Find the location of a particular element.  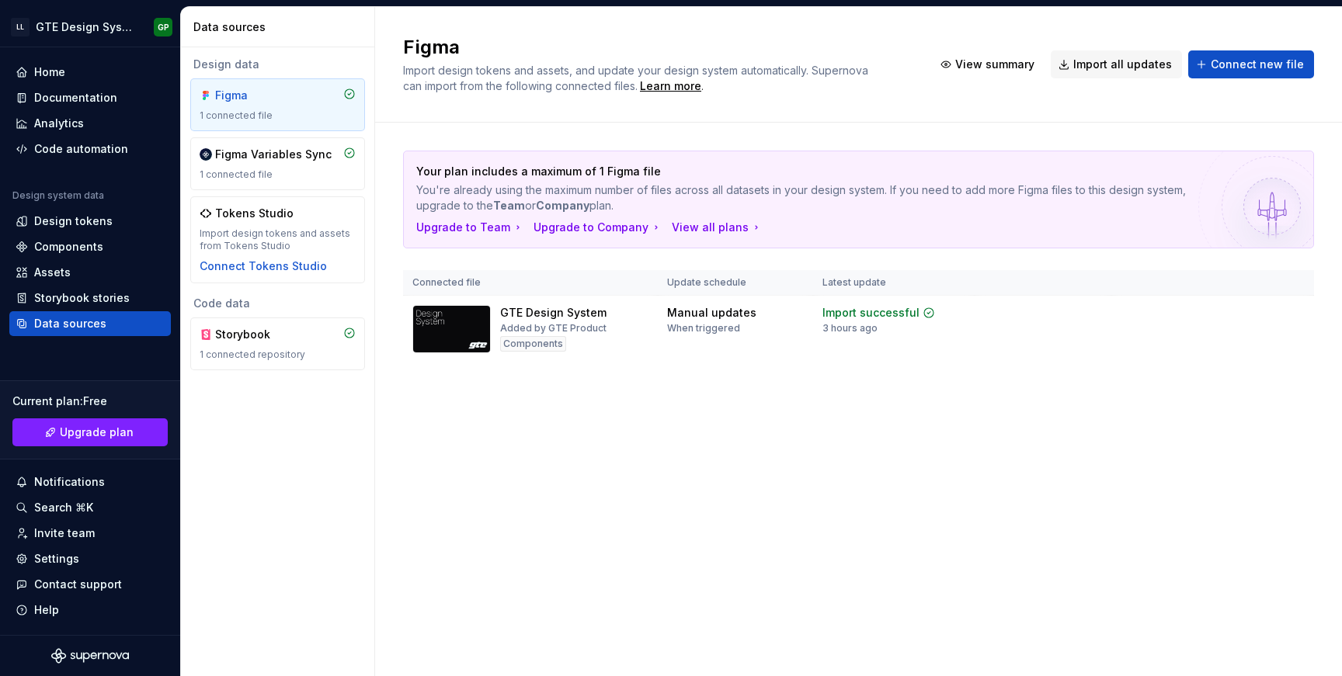

a: Components is located at coordinates (90, 247).